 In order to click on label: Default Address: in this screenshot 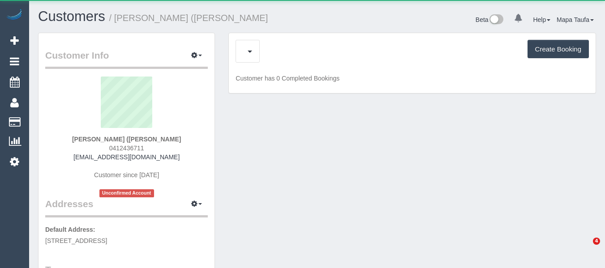, I will do `click(70, 230)`.